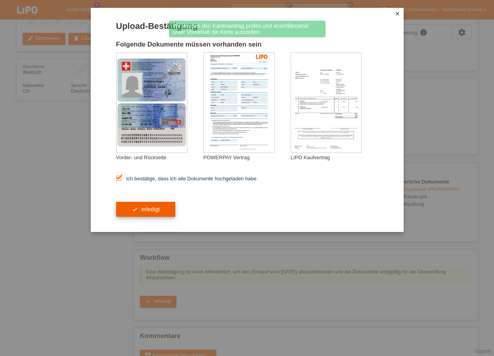 The height and width of the screenshot is (356, 494). What do you see at coordinates (247, 157) in the screenshot?
I see `div: POWERPAY Vertrag` at bounding box center [247, 157].